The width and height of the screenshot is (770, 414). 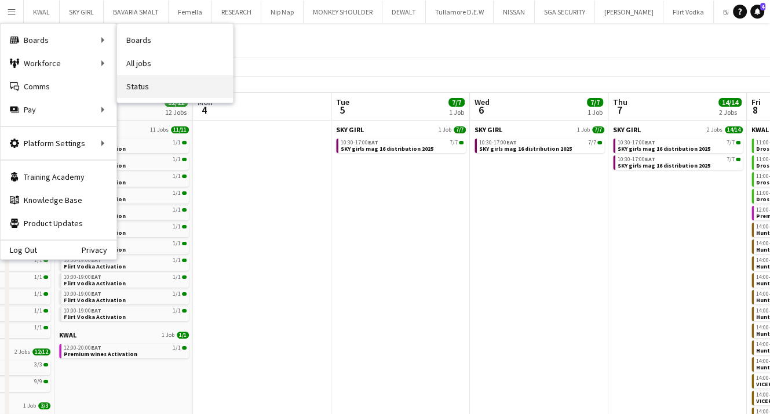 I want to click on a: Log Out, so click(x=19, y=250).